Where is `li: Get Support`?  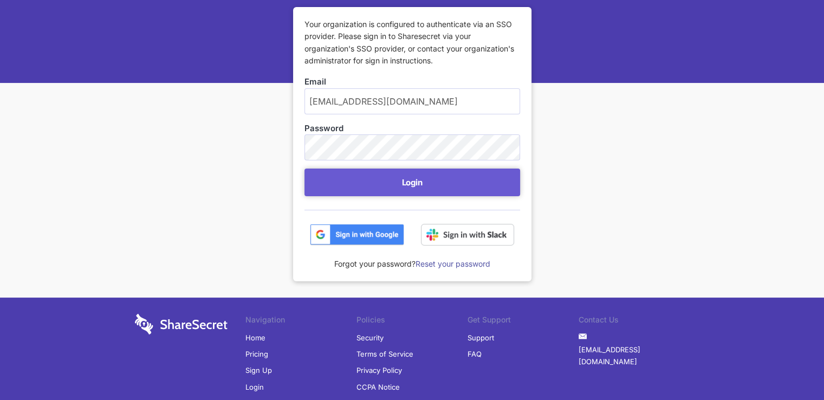 li: Get Support is located at coordinates (523, 321).